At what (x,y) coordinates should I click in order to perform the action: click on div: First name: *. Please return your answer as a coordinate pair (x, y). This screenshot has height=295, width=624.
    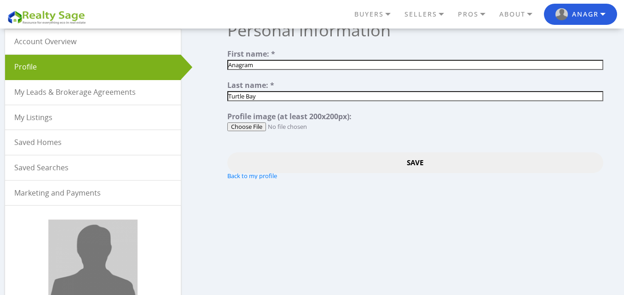
    Looking at the image, I should click on (415, 55).